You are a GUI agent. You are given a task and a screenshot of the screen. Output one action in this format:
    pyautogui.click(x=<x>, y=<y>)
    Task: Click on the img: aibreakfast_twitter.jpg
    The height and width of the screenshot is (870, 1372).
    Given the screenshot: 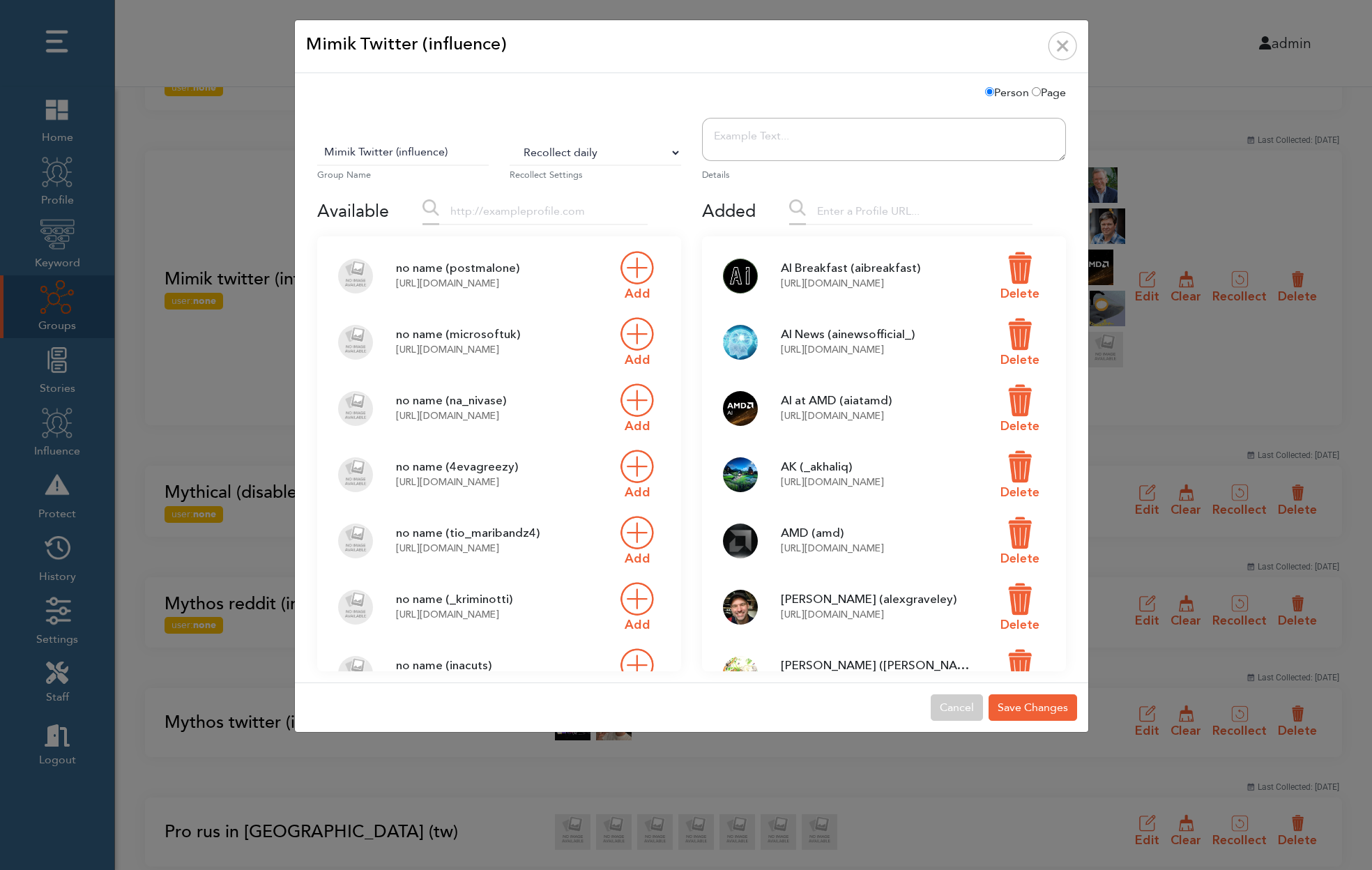 What is the action you would take?
    pyautogui.click(x=740, y=276)
    